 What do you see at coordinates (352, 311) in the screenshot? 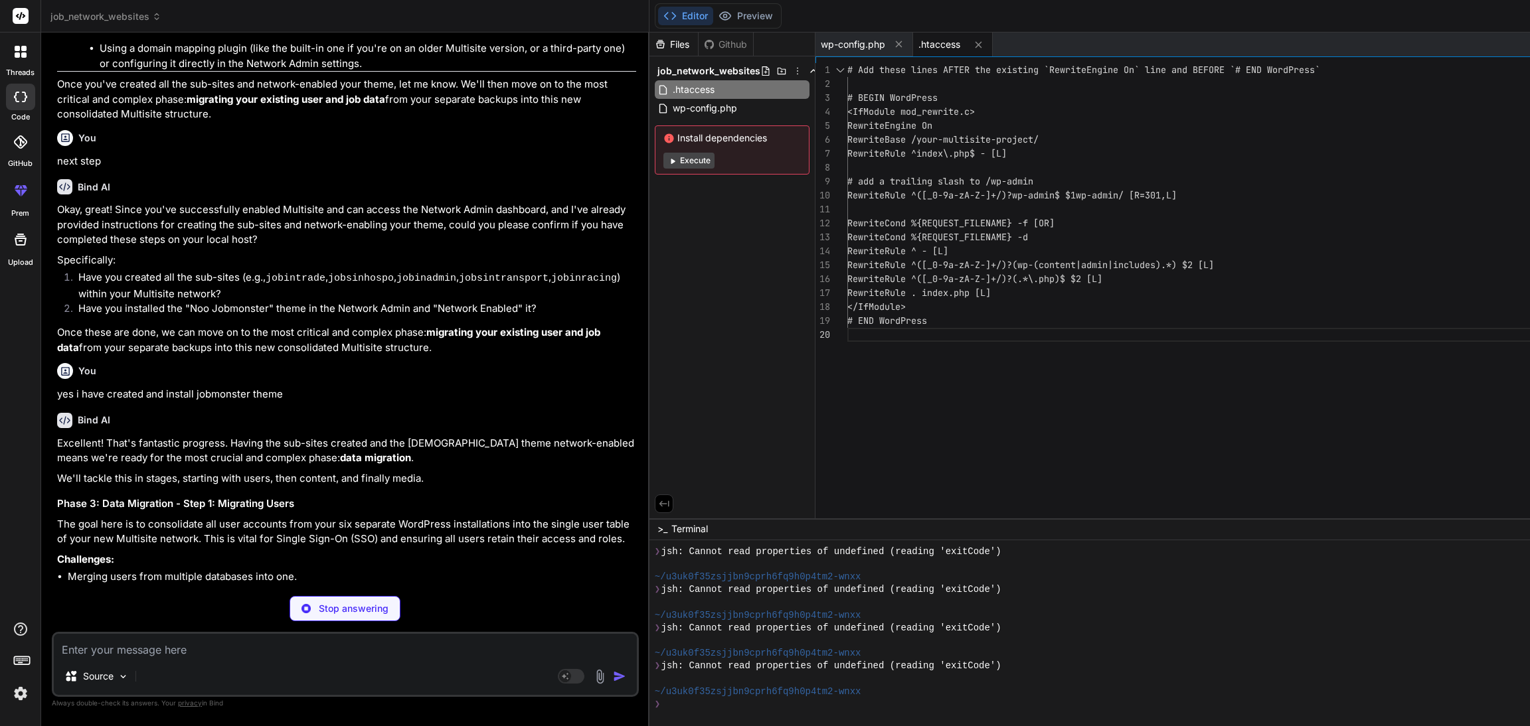
I see `li: Have you installed the "Noo Jobmonster" theme in the Network Admin and "Network Enabled" it?` at bounding box center [352, 311].